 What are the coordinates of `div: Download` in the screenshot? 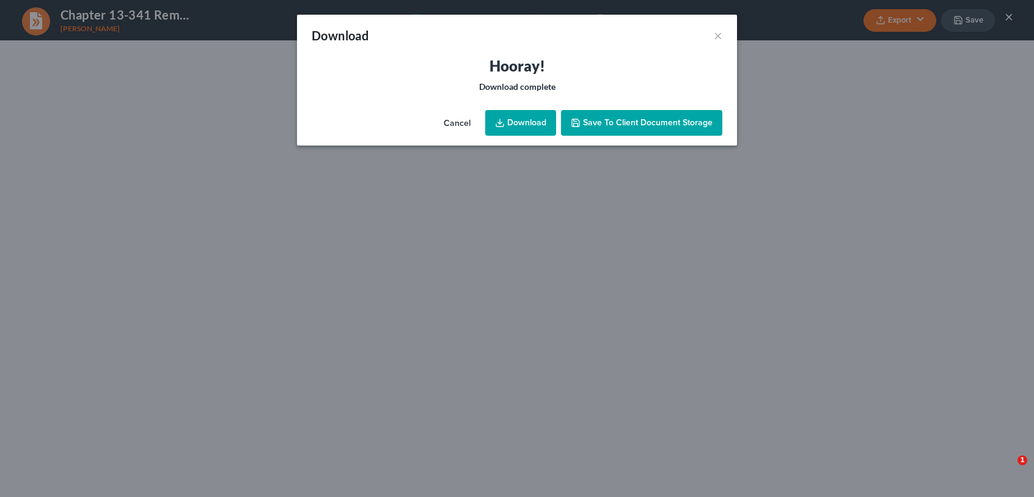 It's located at (340, 35).